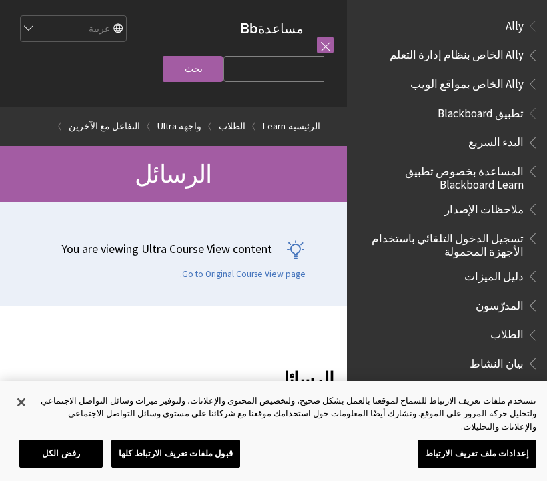 This screenshot has height=481, width=547. Describe the element at coordinates (496, 361) in the screenshot. I see `span: بيان النشاط` at that location.